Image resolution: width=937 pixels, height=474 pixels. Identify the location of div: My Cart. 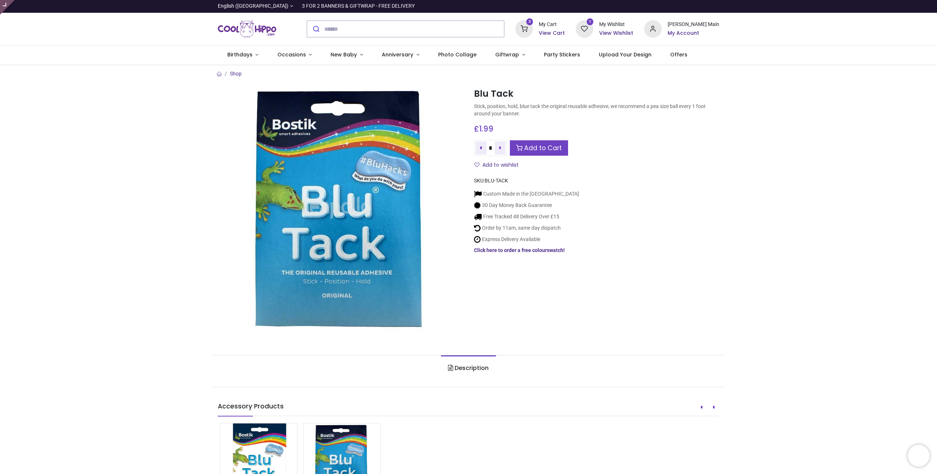
(552, 25).